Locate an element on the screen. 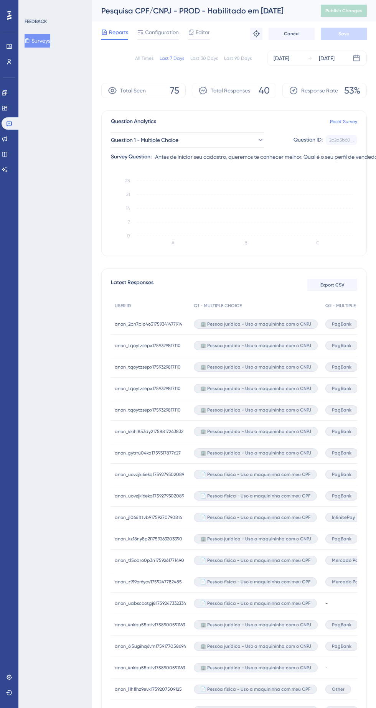 The height and width of the screenshot is (708, 376). span: Reports is located at coordinates (118, 32).